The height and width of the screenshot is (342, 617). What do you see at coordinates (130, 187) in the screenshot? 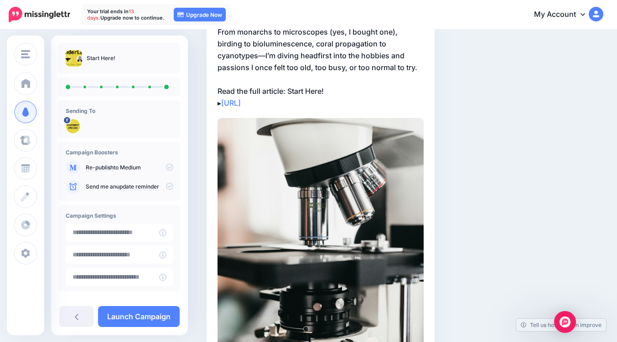
I see `p: Send me an` at bounding box center [130, 187].